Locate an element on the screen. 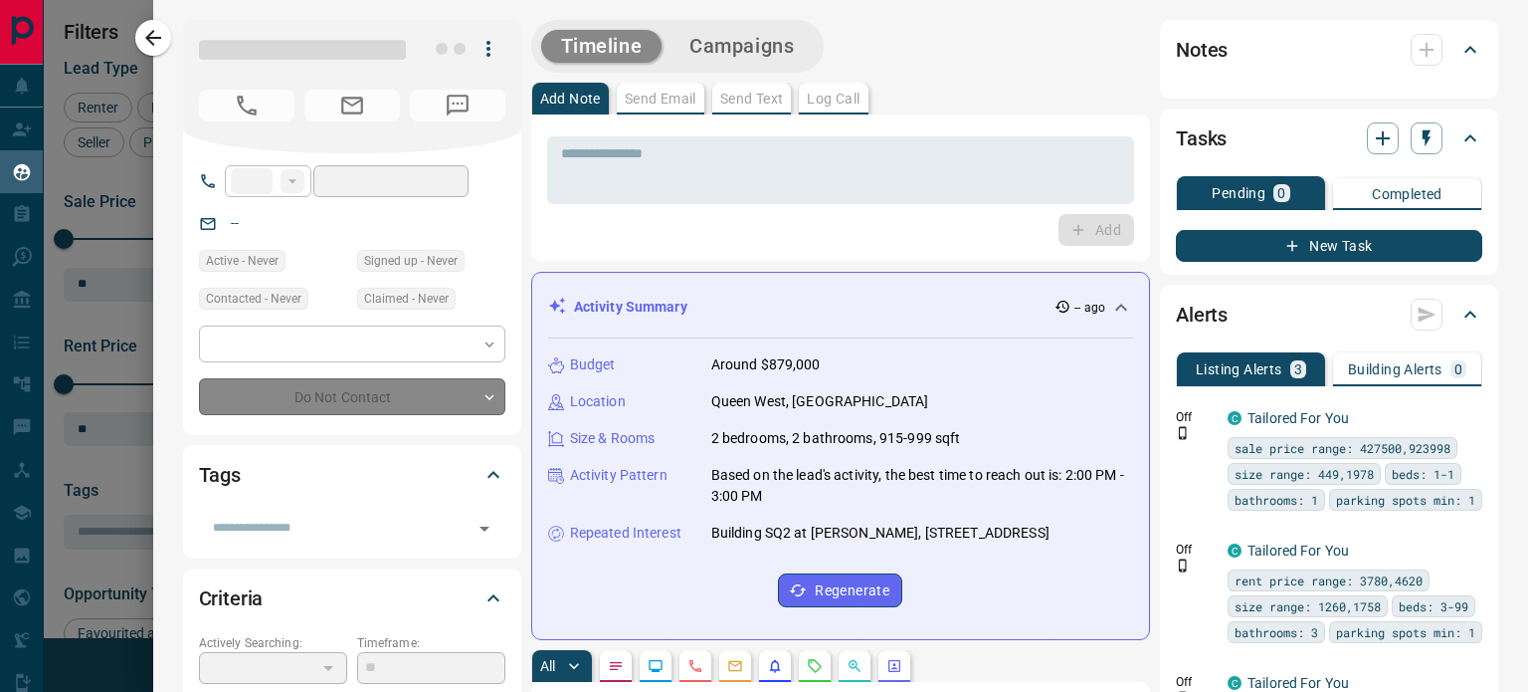 This screenshot has width=1528, height=692. p: Activity Summary is located at coordinates (631, 306).